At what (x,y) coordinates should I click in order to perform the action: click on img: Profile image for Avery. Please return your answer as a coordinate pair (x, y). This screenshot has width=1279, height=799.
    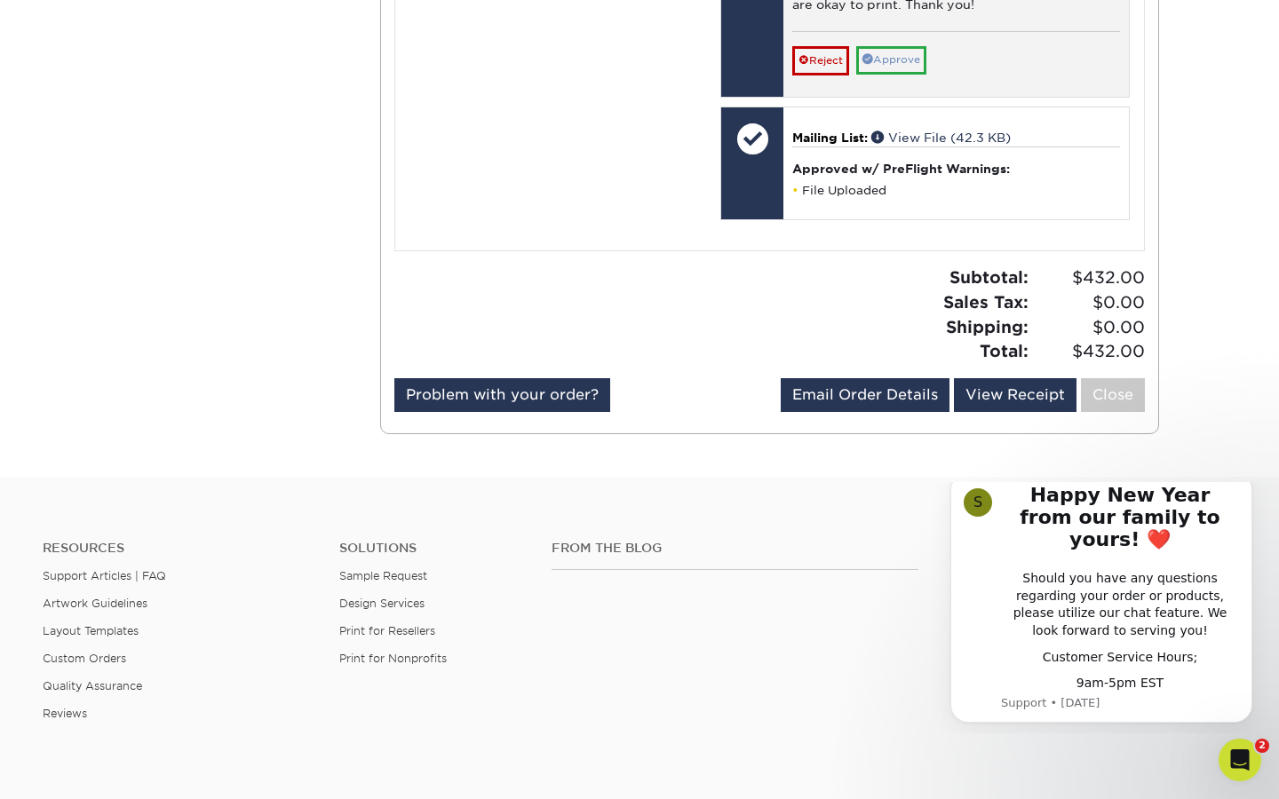
    Looking at the image, I should click on (115, 24).